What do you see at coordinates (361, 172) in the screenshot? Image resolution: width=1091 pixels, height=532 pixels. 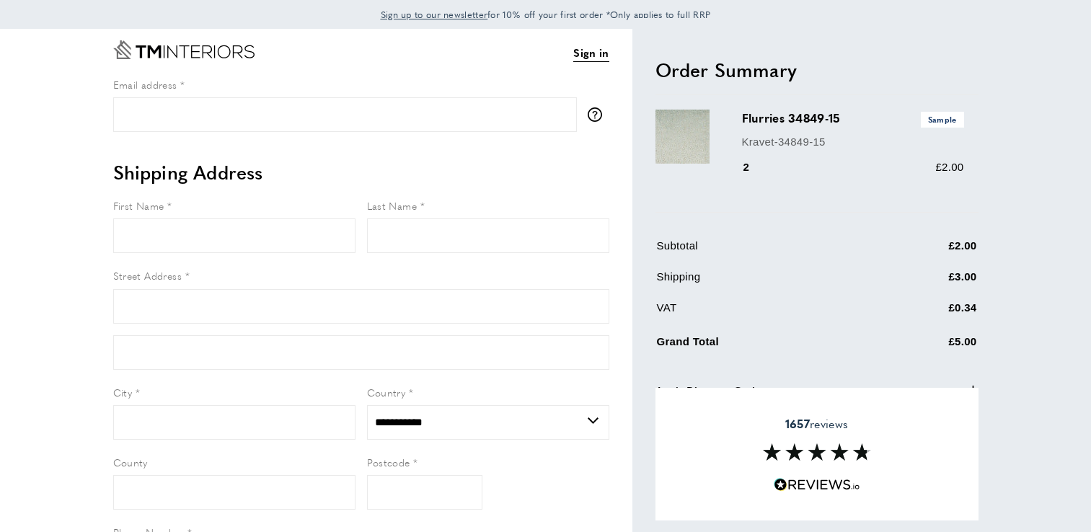 I see `h2: Shipping Address` at bounding box center [361, 172].